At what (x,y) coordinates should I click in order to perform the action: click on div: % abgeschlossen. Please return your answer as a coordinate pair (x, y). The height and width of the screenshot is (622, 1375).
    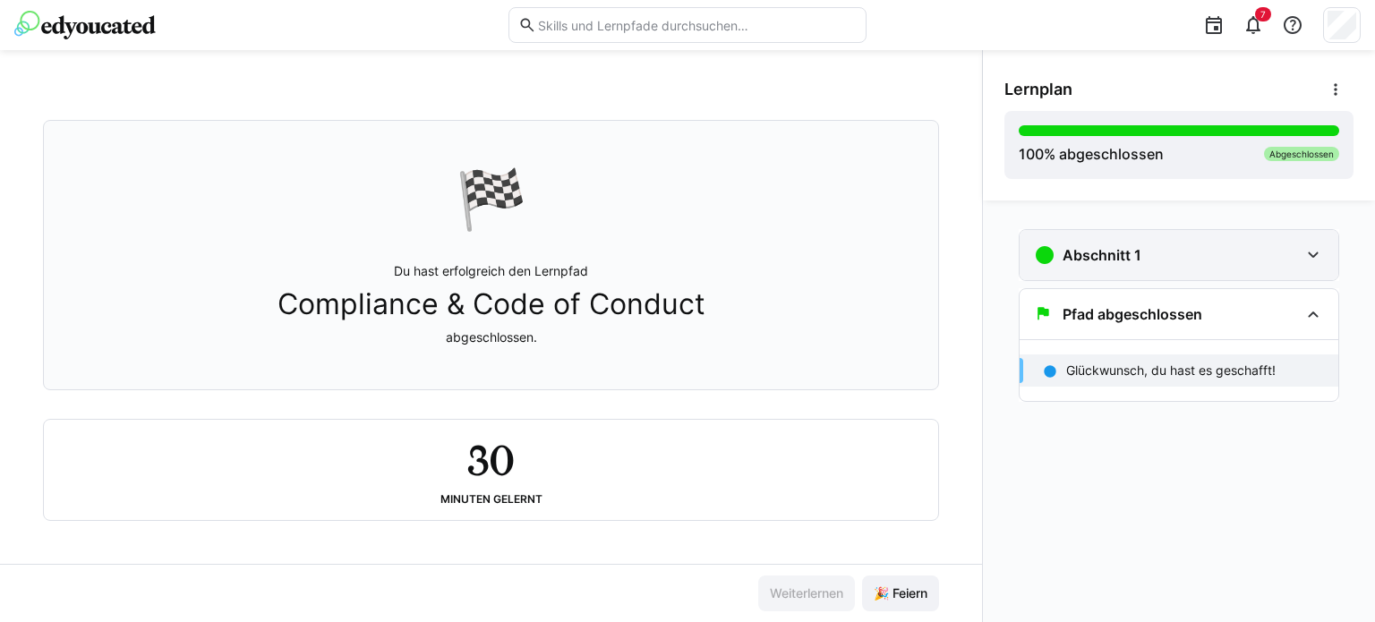
    Looking at the image, I should click on (1092, 154).